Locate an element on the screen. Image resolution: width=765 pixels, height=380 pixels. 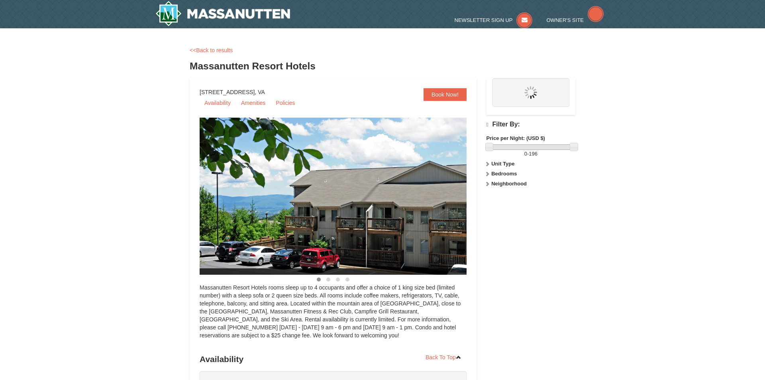
a: Massanutten Resort is located at coordinates (223, 14).